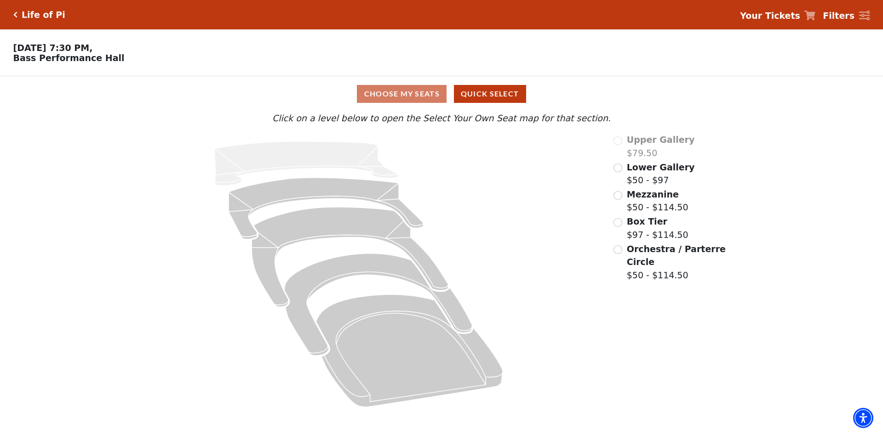  Describe the element at coordinates (838, 16) in the screenshot. I see `strong: Filters` at that location.